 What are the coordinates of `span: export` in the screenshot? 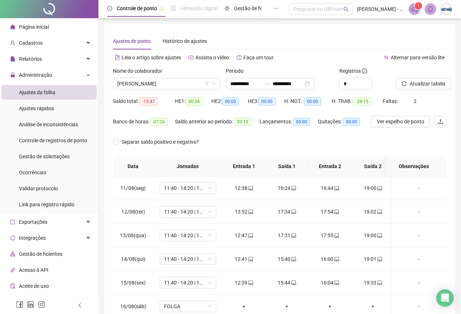 It's located at (13, 222).